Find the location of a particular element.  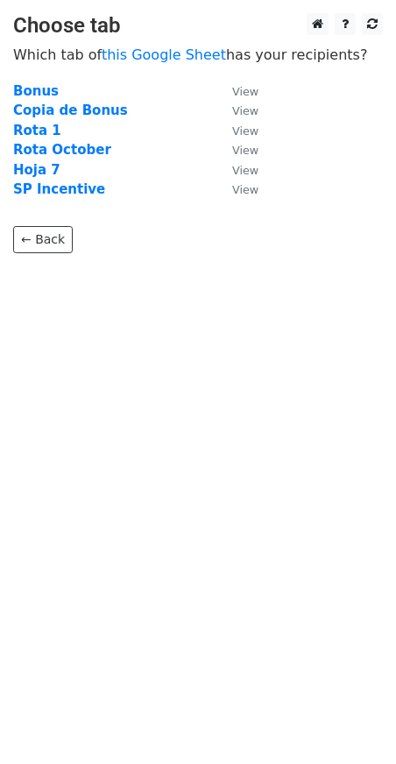

a: this Google Sheet is located at coordinates (164, 54).